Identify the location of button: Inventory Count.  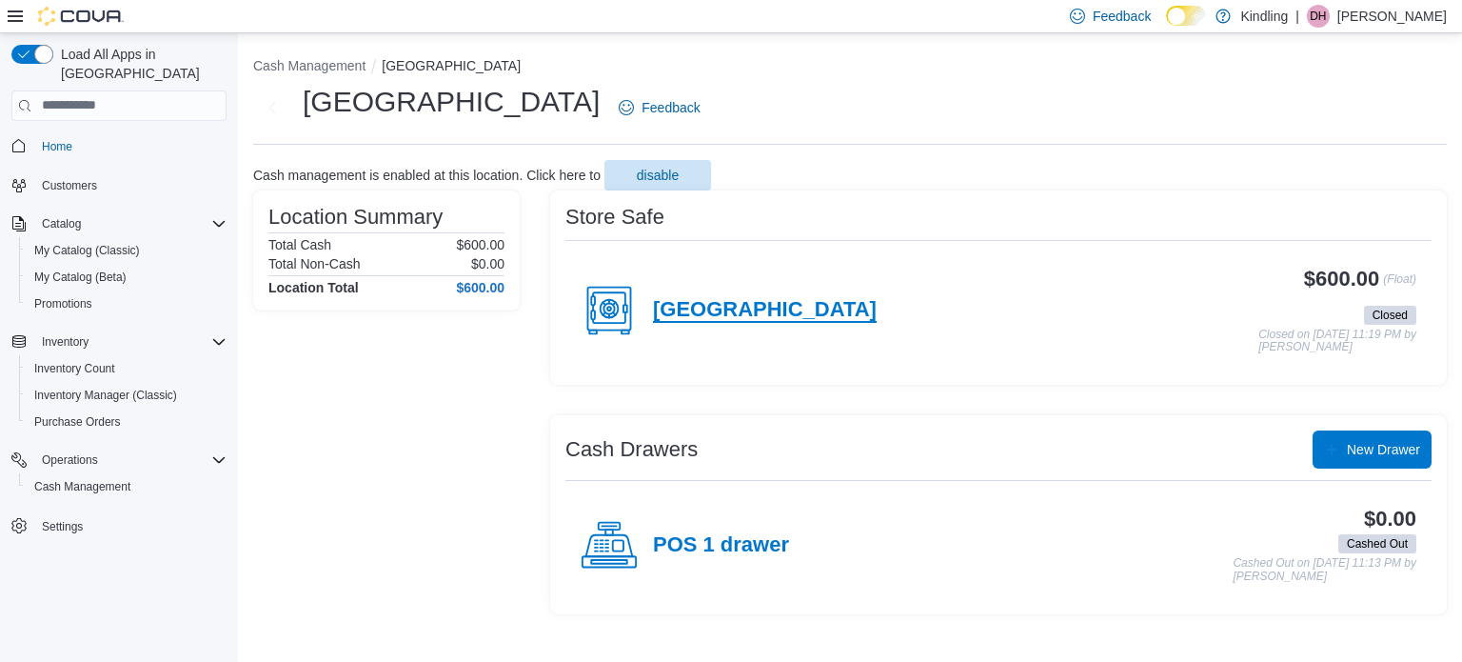
(127, 368).